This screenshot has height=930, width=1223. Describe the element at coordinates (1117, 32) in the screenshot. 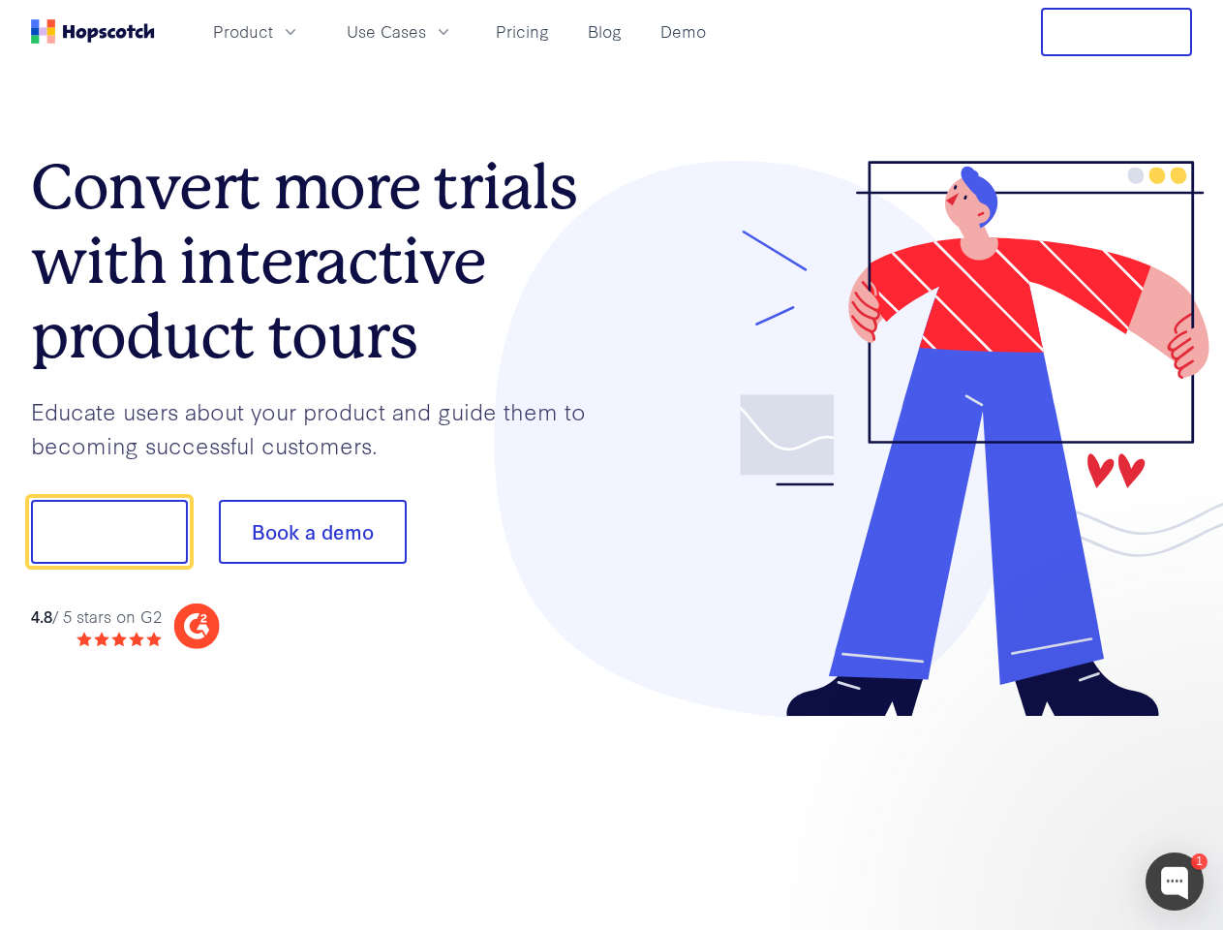

I see `a: Free Trial` at that location.